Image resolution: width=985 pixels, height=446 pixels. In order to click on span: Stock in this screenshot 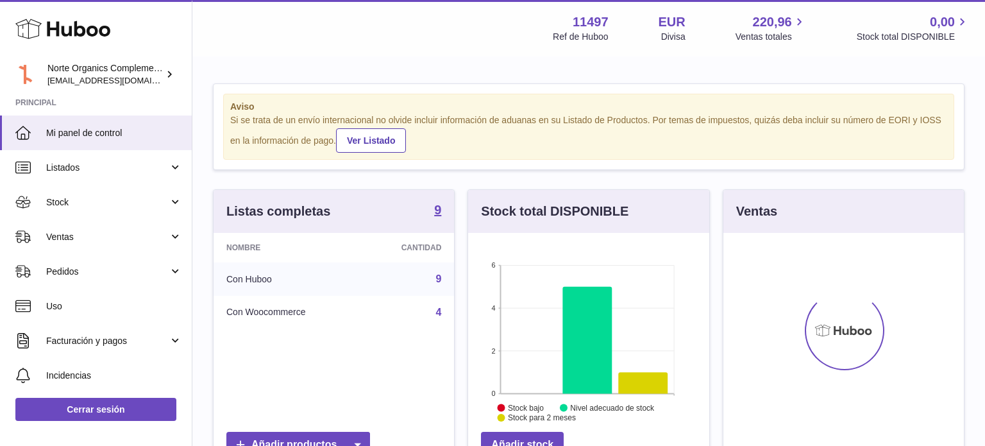, I will do `click(107, 202)`.